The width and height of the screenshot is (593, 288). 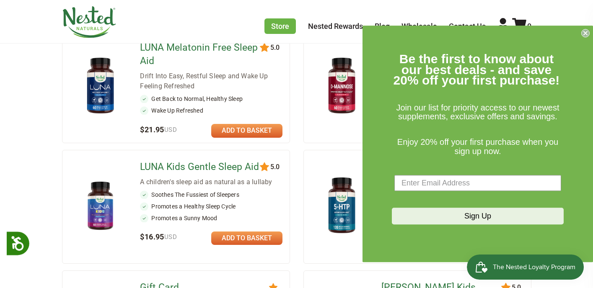 What do you see at coordinates (477, 183) in the screenshot?
I see `input: Enter Email Address` at bounding box center [477, 183].